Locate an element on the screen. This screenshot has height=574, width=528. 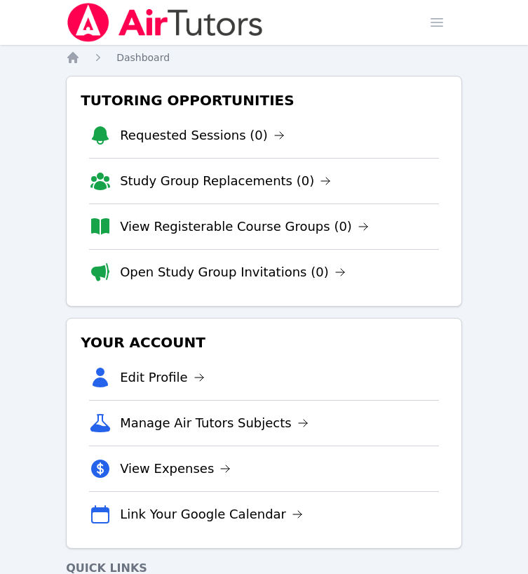
a: Link Your Google Calendar is located at coordinates (211, 514).